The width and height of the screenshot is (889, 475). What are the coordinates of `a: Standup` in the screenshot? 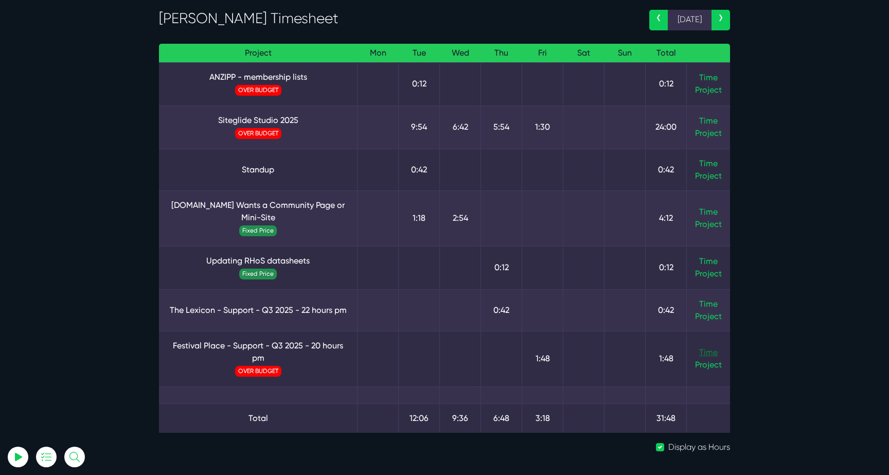 It's located at (258, 170).